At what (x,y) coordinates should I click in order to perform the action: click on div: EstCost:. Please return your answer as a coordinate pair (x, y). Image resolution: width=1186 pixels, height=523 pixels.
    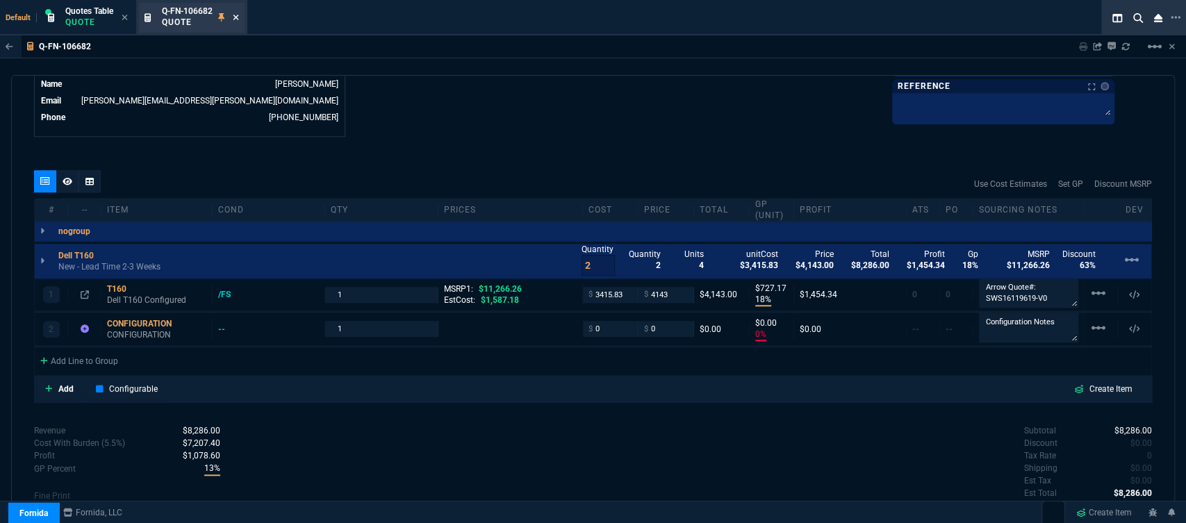
    Looking at the image, I should click on (510, 300).